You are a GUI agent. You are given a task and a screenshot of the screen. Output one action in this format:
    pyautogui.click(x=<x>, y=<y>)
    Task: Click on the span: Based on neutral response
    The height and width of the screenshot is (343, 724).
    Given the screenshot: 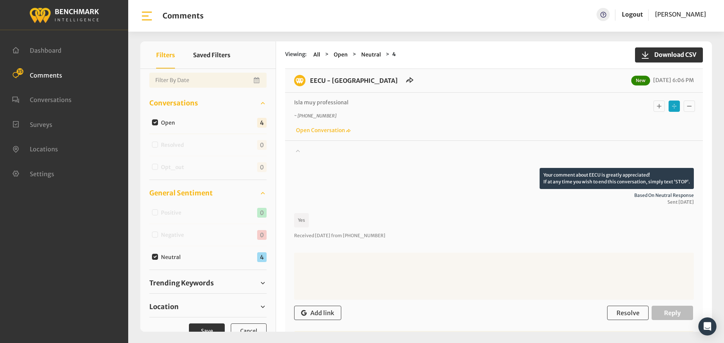 What is the action you would take?
    pyautogui.click(x=494, y=196)
    